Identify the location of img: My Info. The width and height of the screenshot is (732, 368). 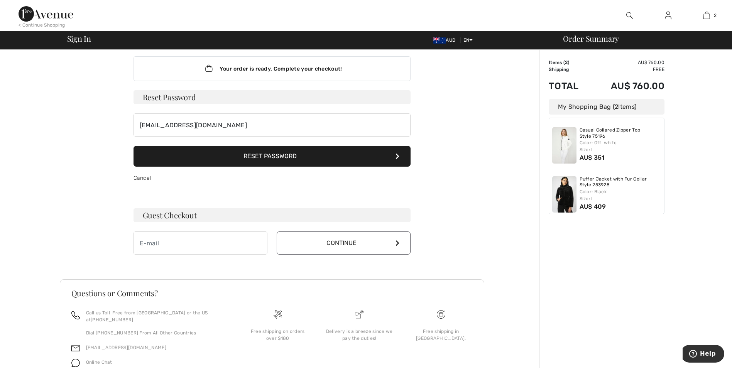
(668, 15).